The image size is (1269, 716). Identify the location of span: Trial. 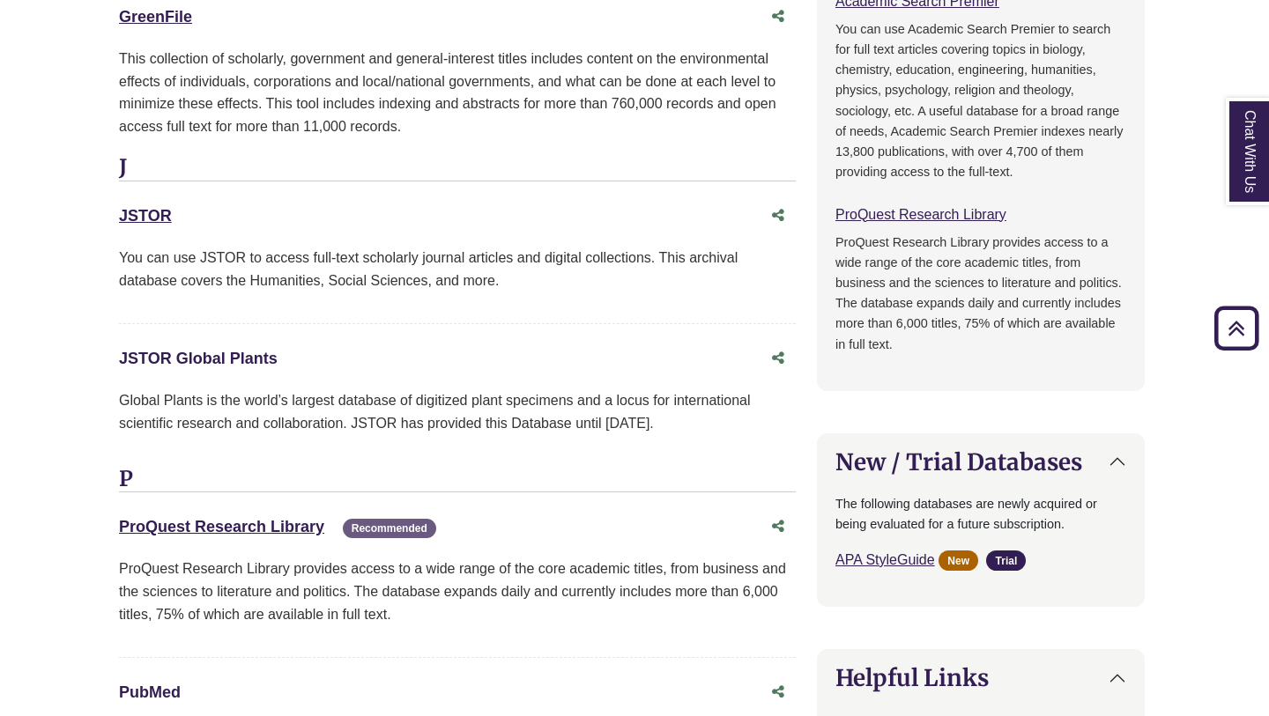
(1006, 561).